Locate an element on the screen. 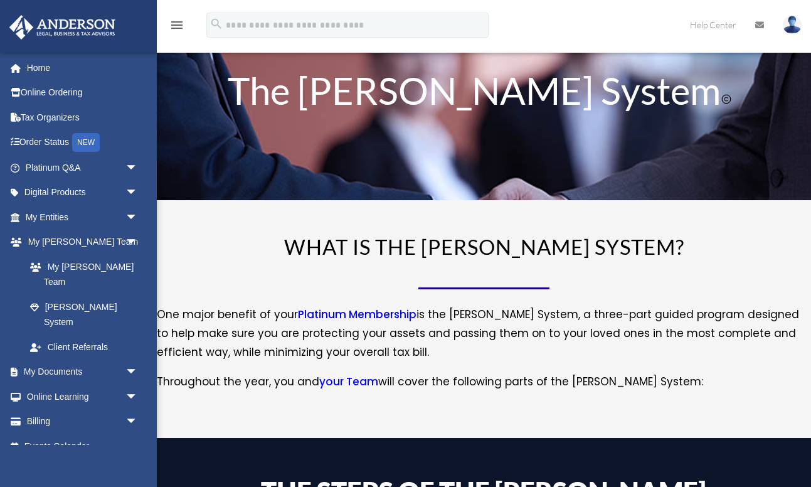  a: Online Learningarrow_drop_down is located at coordinates (83, 396).